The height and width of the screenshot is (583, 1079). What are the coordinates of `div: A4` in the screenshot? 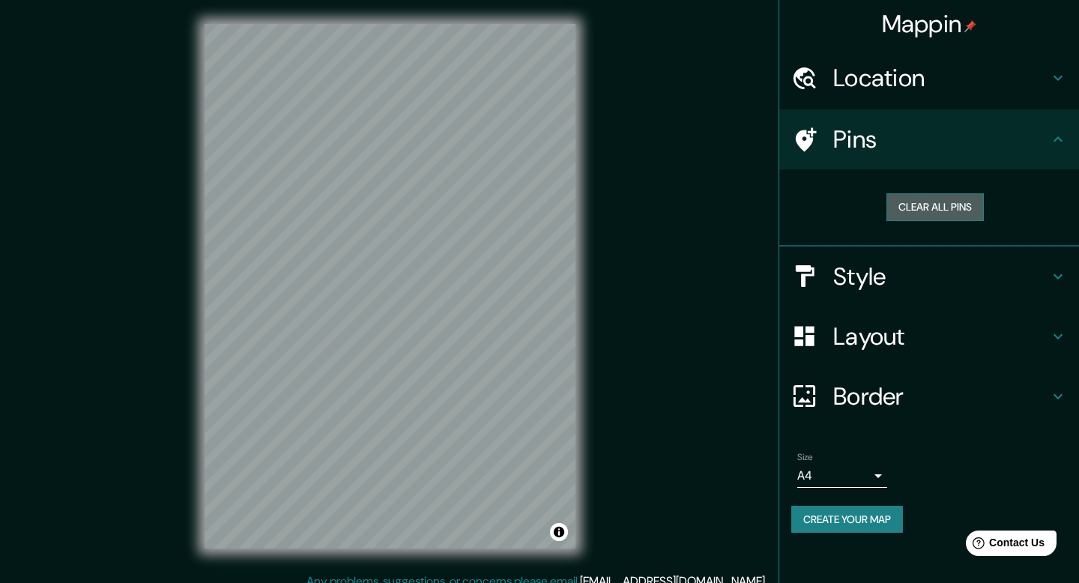 It's located at (842, 476).